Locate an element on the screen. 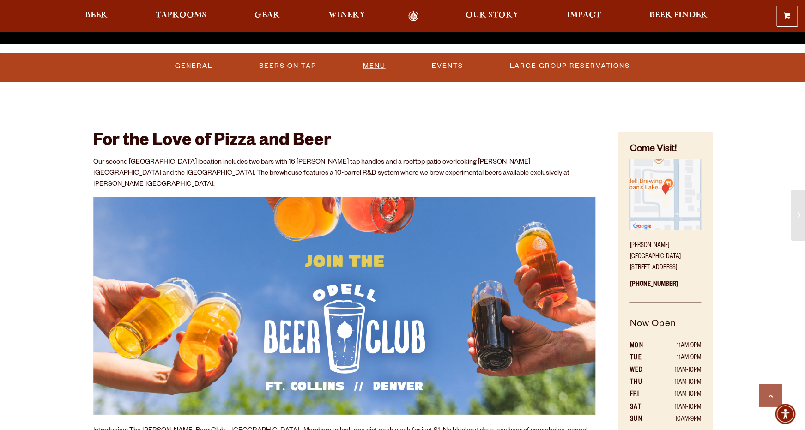 The height and width of the screenshot is (430, 805). a: Winery is located at coordinates (347, 16).